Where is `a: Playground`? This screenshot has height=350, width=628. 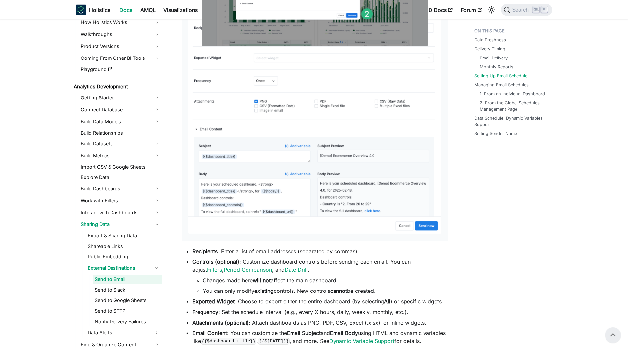
a: Playground is located at coordinates (120, 69).